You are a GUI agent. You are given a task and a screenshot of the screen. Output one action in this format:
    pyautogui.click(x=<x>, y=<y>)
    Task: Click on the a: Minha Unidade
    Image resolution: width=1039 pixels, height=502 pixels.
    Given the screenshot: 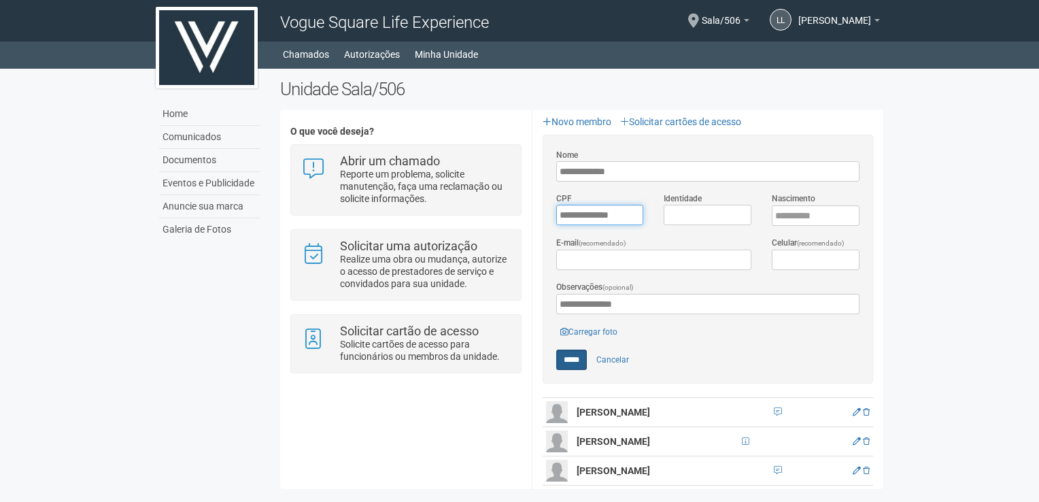 What is the action you would take?
    pyautogui.click(x=446, y=54)
    